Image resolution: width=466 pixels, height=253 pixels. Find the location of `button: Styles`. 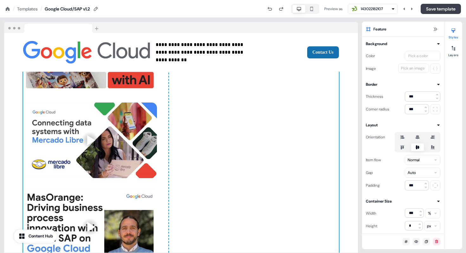

button: Styles is located at coordinates (453, 32).